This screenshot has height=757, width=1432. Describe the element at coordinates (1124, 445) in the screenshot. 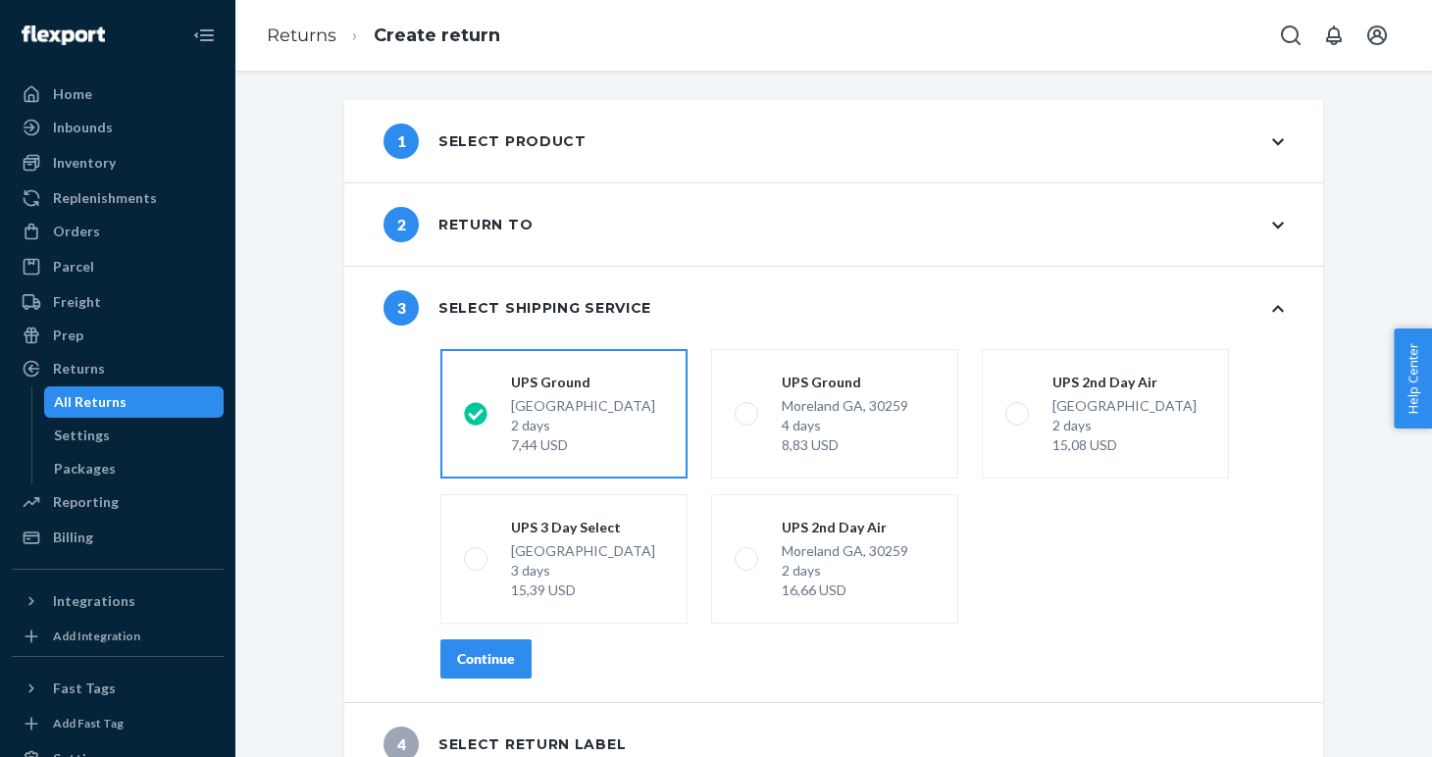

I see `div: 15,08 USD` at that location.